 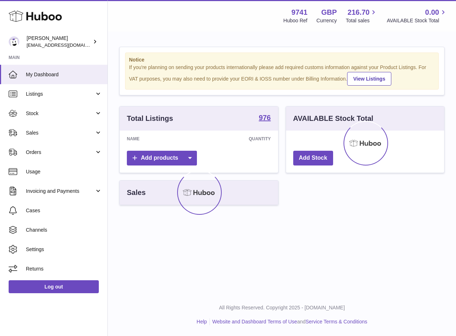 I want to click on span: Settings, so click(x=64, y=249).